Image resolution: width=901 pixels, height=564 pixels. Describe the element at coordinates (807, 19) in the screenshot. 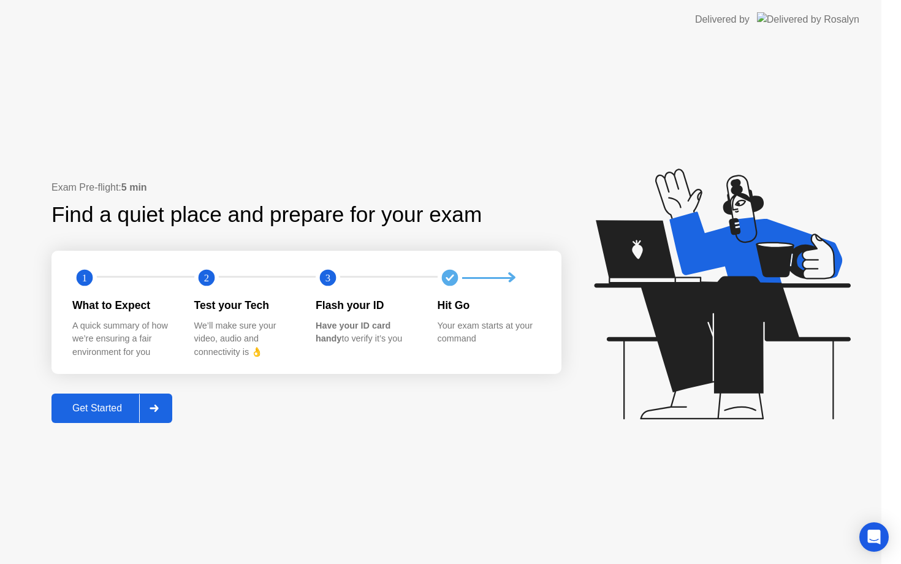

I see `img: Delivered by Rosalyn` at that location.